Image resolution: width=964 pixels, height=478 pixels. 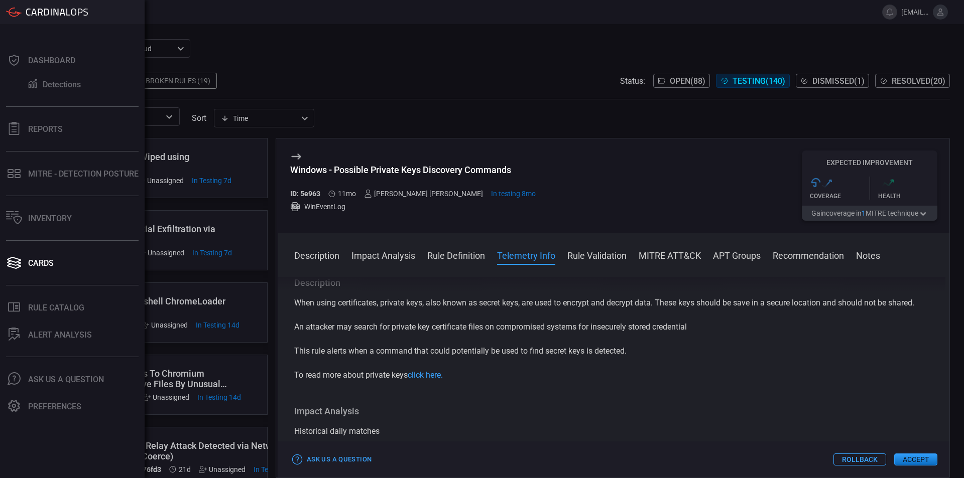 I want to click on div: Windows - Powershell ChromeLoader Browser Hijacker, so click(x=157, y=307).